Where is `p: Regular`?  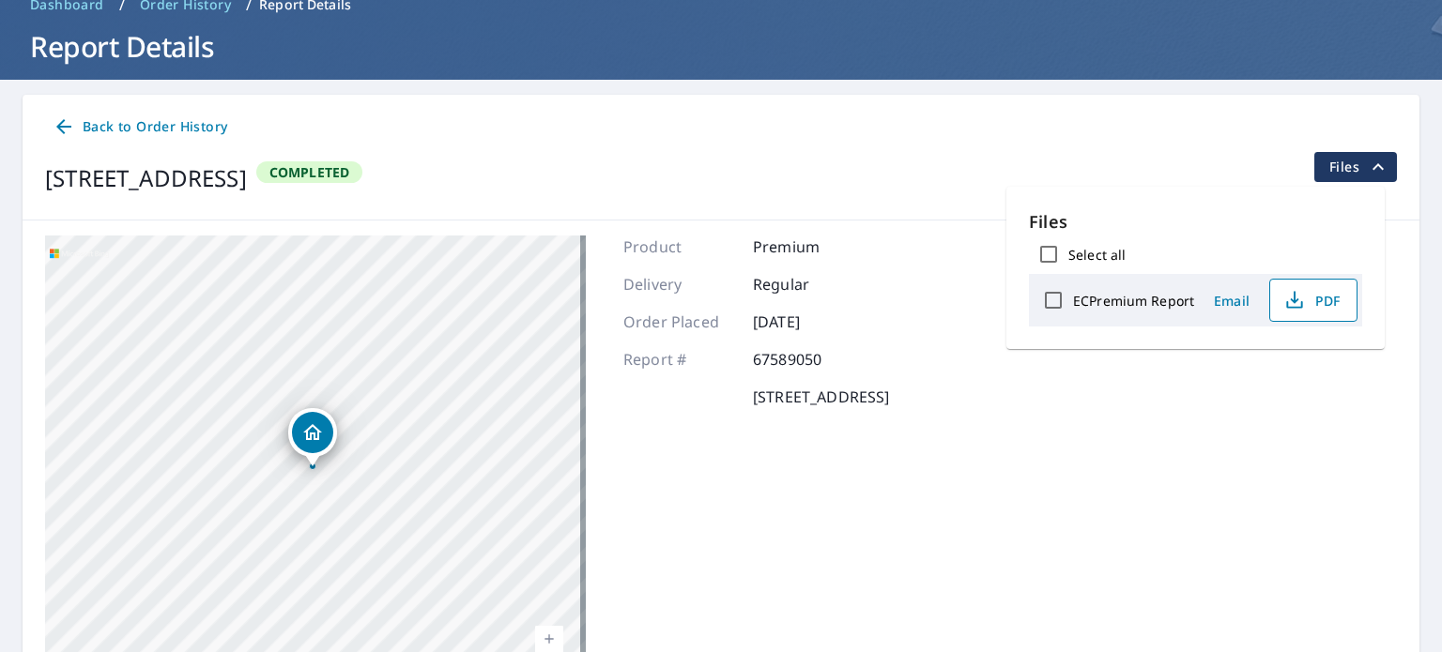
p: Regular is located at coordinates (809, 284).